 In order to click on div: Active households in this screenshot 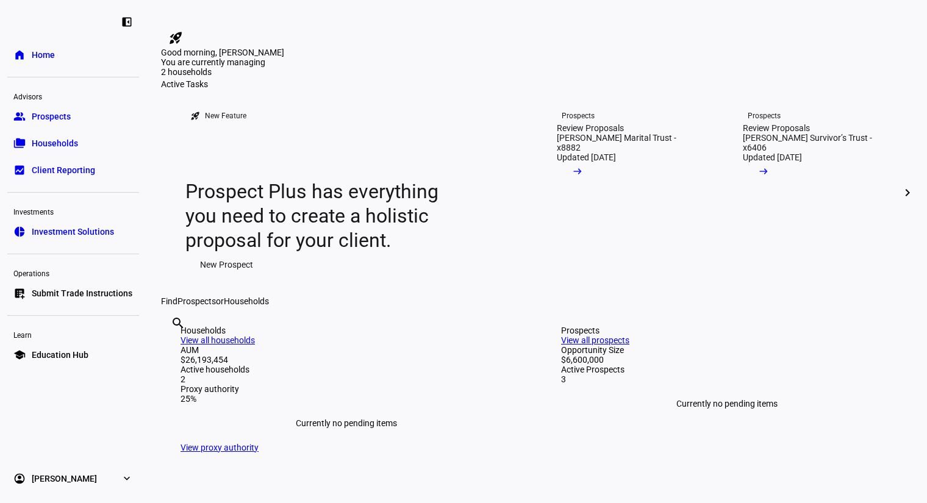, I will do `click(346, 370)`.